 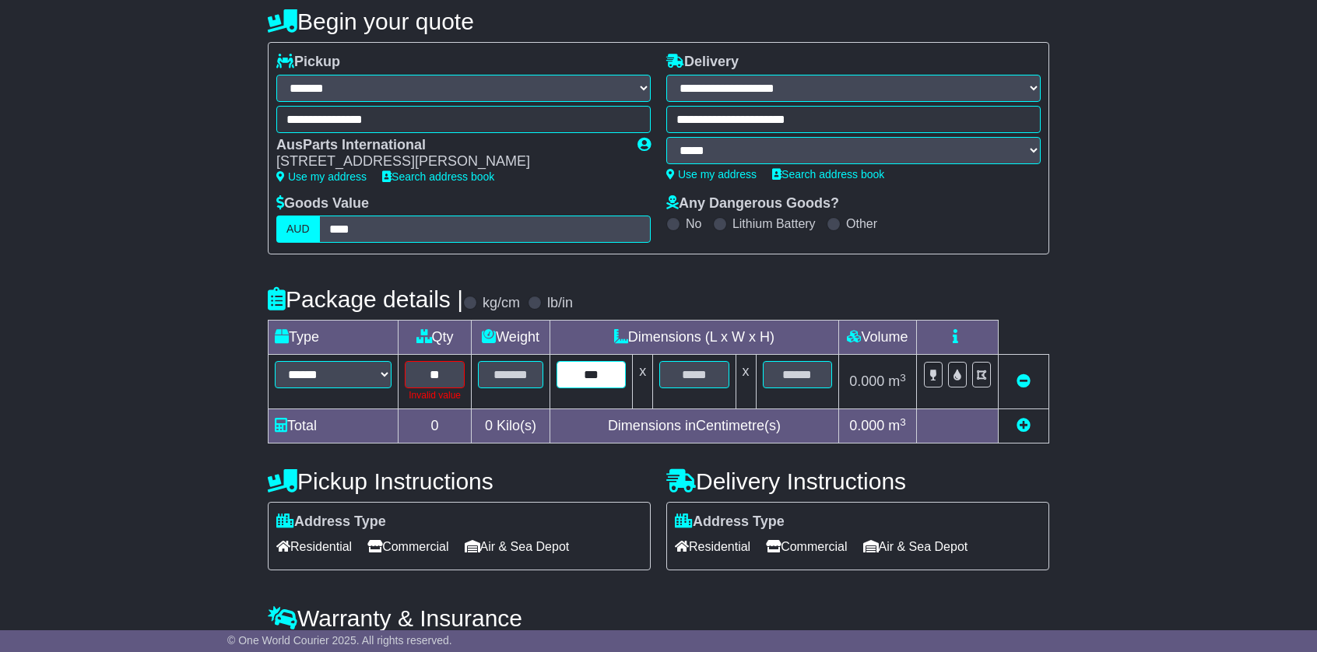 I want to click on label: Goods Value, so click(x=322, y=204).